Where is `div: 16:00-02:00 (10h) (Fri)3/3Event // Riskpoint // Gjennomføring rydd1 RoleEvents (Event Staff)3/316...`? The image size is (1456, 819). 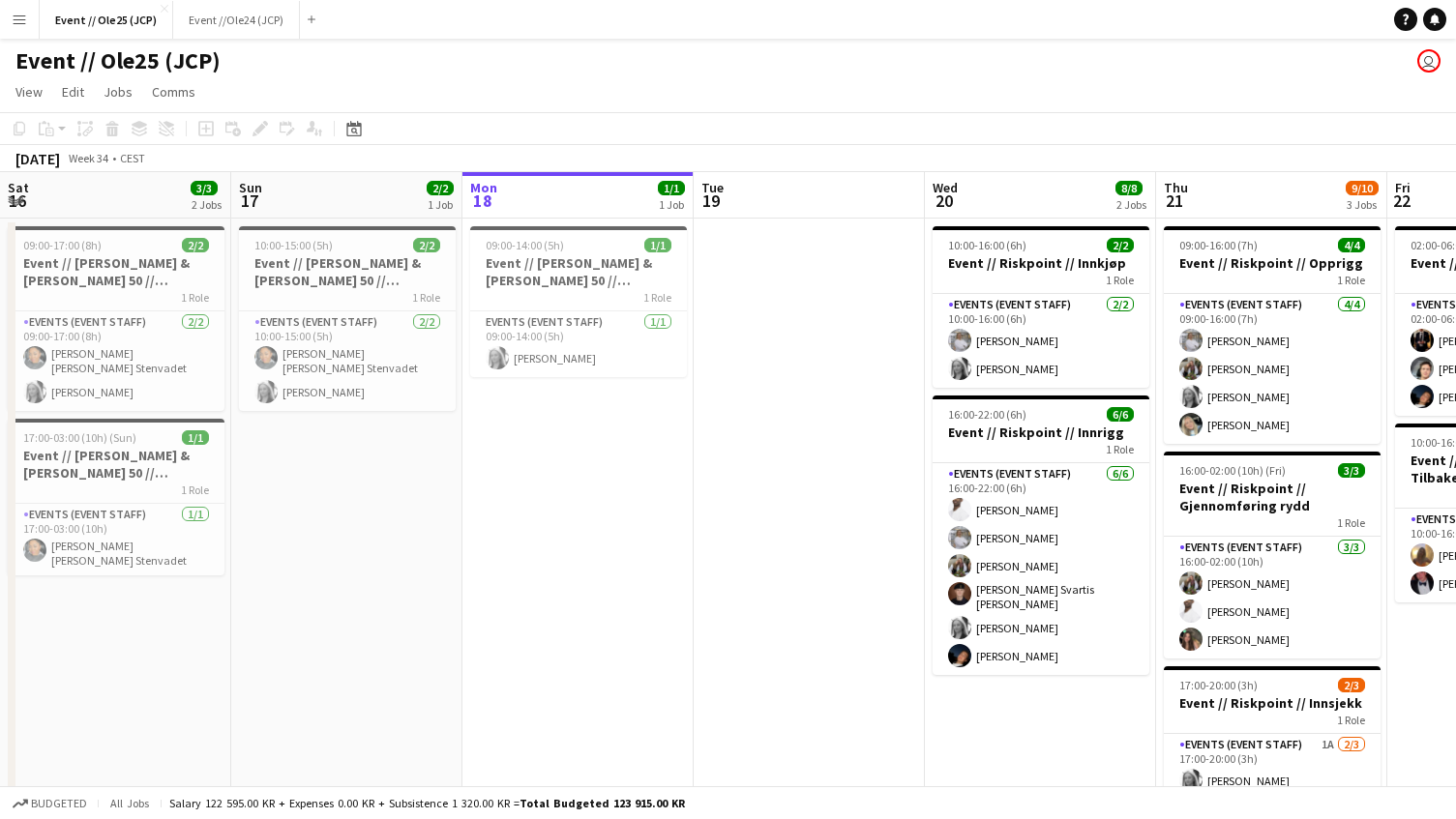 div: 16:00-02:00 (10h) (Fri)3/3Event // Riskpoint // Gjennomføring rydd1 RoleEvents (Event Staff)3/316... is located at coordinates (1273, 555).